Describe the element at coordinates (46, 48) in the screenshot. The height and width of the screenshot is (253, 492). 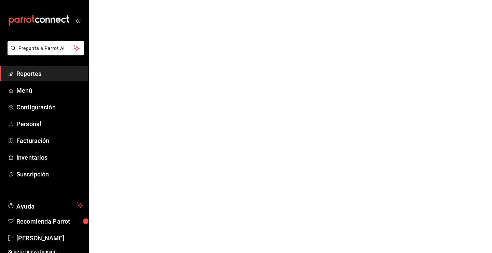
I see `button: Pregunta a Parrot AI` at that location.